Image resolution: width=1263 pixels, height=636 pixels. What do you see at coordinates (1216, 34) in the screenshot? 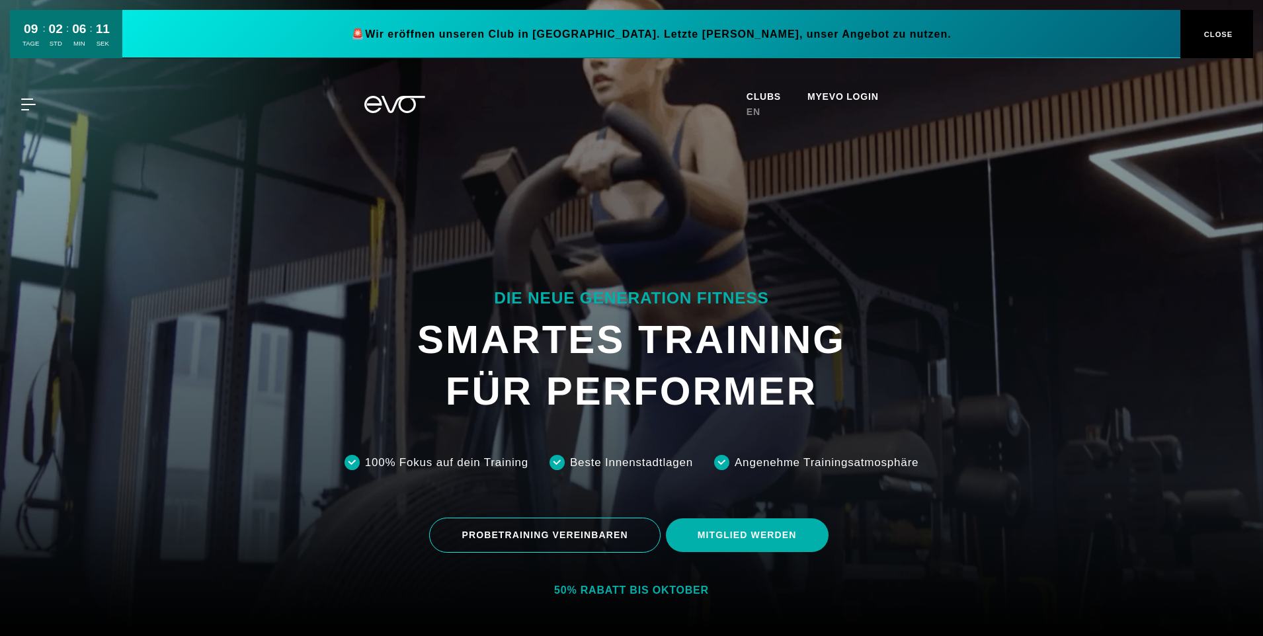
I see `span: CLOSE` at bounding box center [1216, 34].